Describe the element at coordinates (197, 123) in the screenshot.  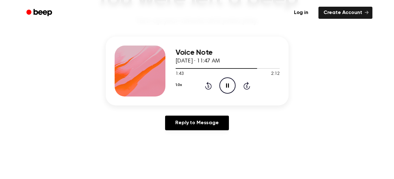
I see `a: Reply to Message` at that location.